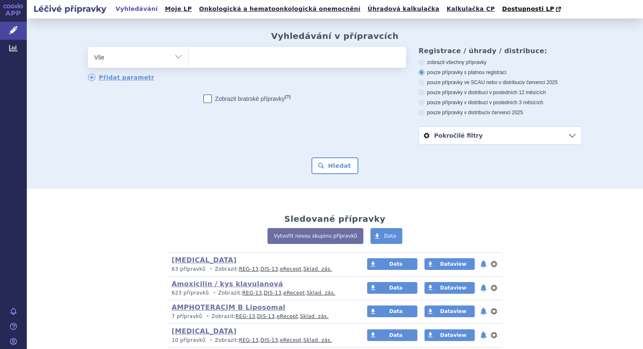 This screenshot has width=643, height=349. Describe the element at coordinates (404, 9) in the screenshot. I see `a: Úhradová kalkulačka` at that location.